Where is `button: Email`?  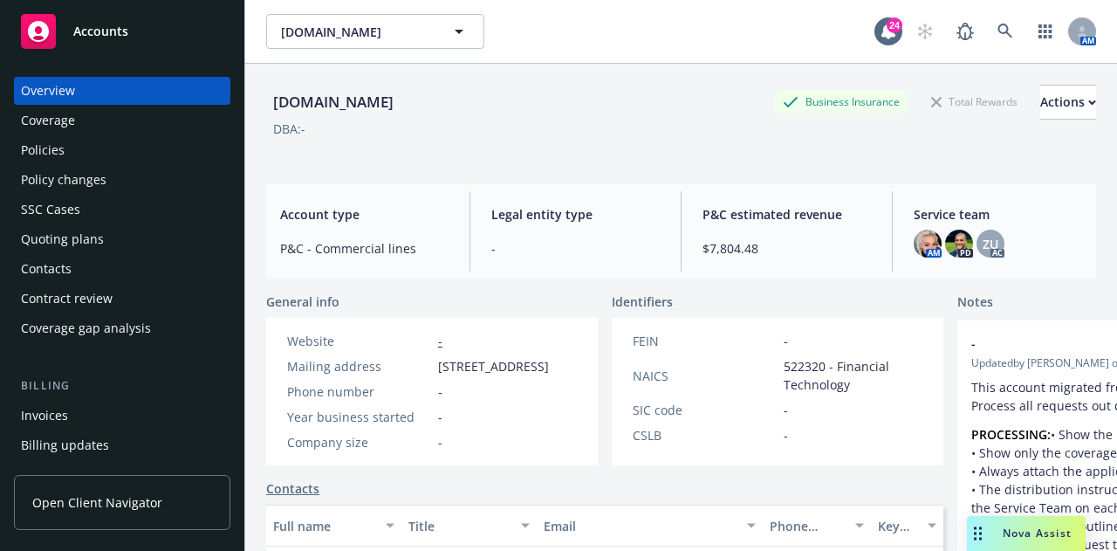 button: Email is located at coordinates (649, 525).